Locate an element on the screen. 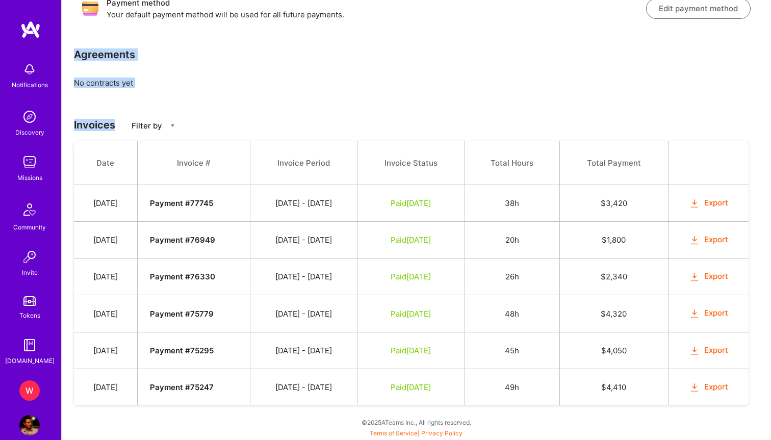  a: Privacy Policy is located at coordinates (442, 433).